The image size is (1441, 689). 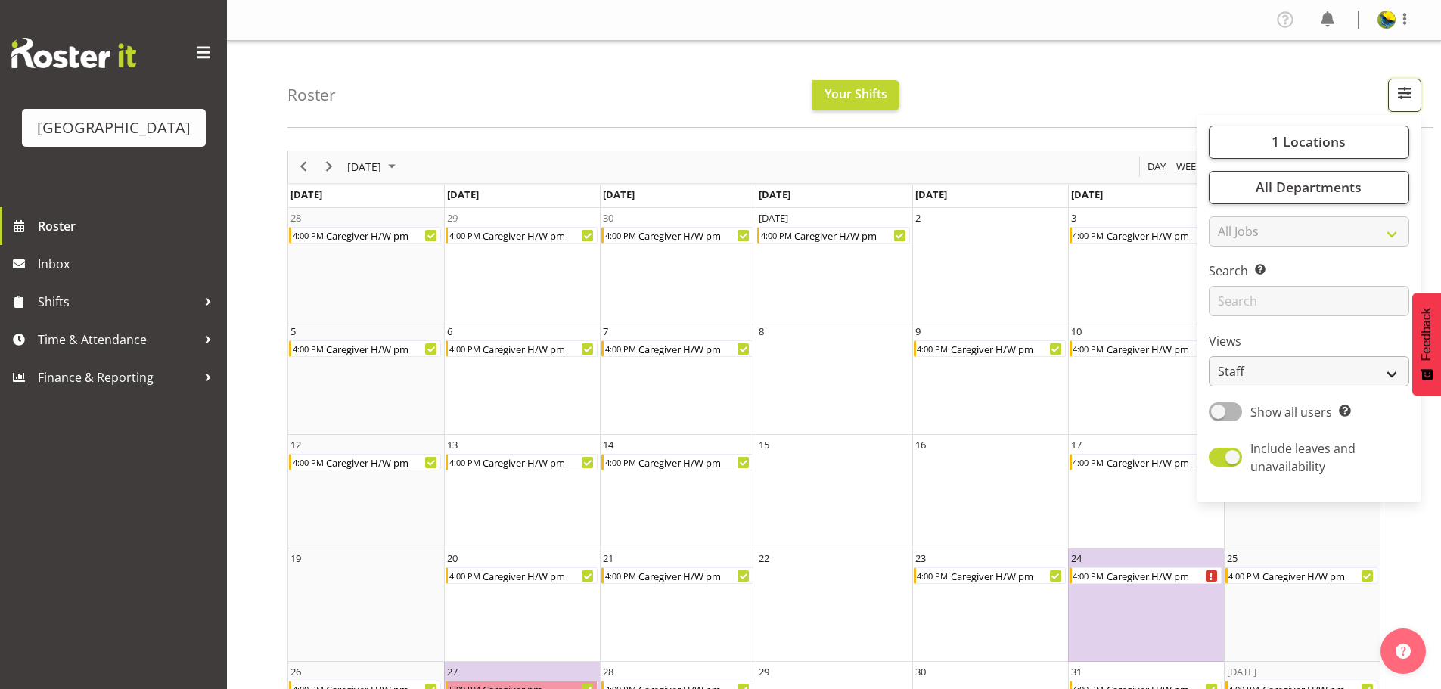 I want to click on td: Saturday, October 25, 2025, so click(x=1302, y=605).